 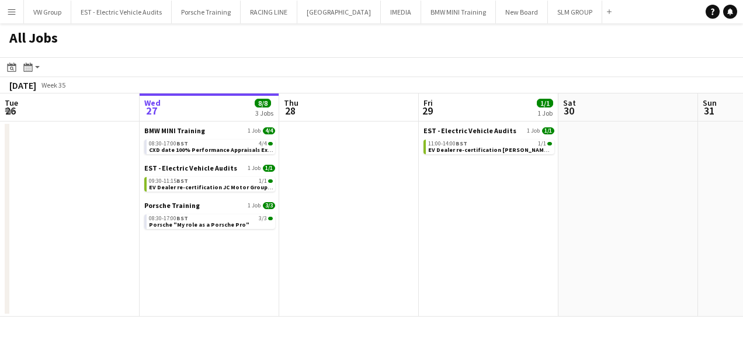 What do you see at coordinates (559, 149) in the screenshot?
I see `span: EV Dealer re-certification Roger Young Jaguar Land Rover Saltash PL12 6LF 290825 @ 1pm` at bounding box center [559, 149].